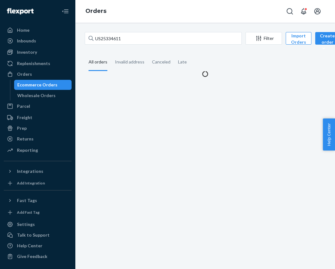 This screenshot has height=269, width=335. What do you see at coordinates (26, 224) in the screenshot?
I see `div: Settings` at bounding box center [26, 224].